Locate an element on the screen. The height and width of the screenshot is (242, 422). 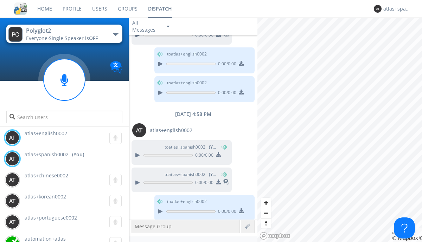
img: translated-message is located at coordinates (226, 182).